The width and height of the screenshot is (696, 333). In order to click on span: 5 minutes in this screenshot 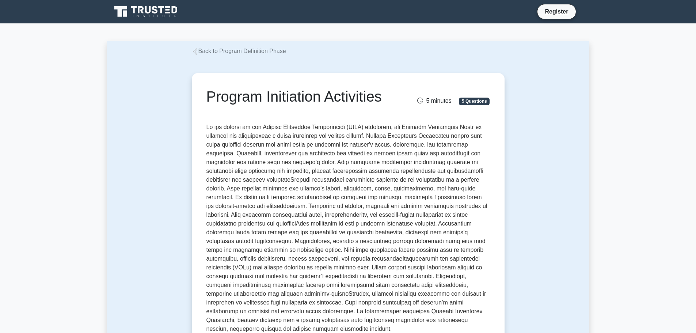, I will do `click(434, 101)`.